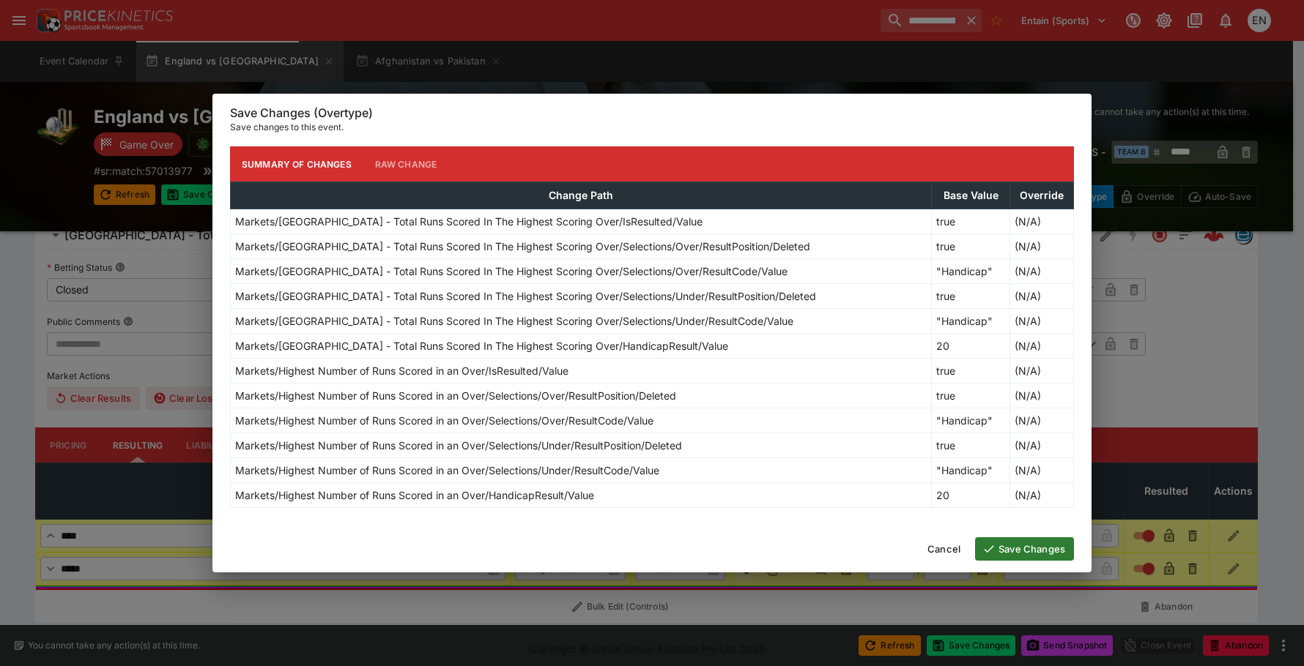 This screenshot has width=1304, height=666. I want to click on button: Summary of Changes, so click(297, 164).